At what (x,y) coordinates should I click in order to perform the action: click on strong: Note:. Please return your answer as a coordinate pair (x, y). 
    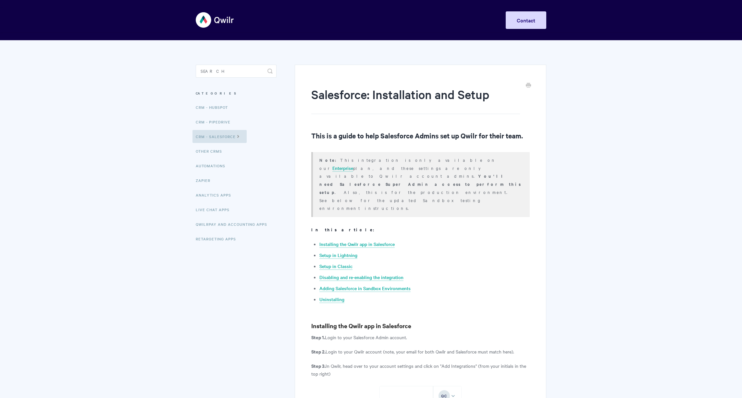
    Looking at the image, I should click on (330, 160).